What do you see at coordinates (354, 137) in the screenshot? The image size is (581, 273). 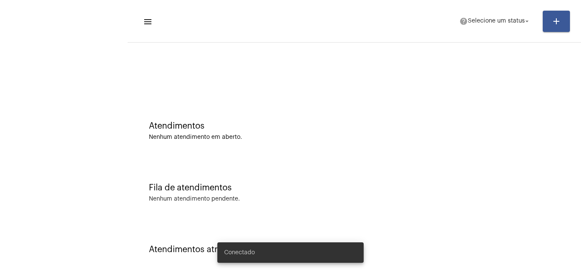 I see `div: Nenhum atendimento em aberto.` at bounding box center [354, 137].